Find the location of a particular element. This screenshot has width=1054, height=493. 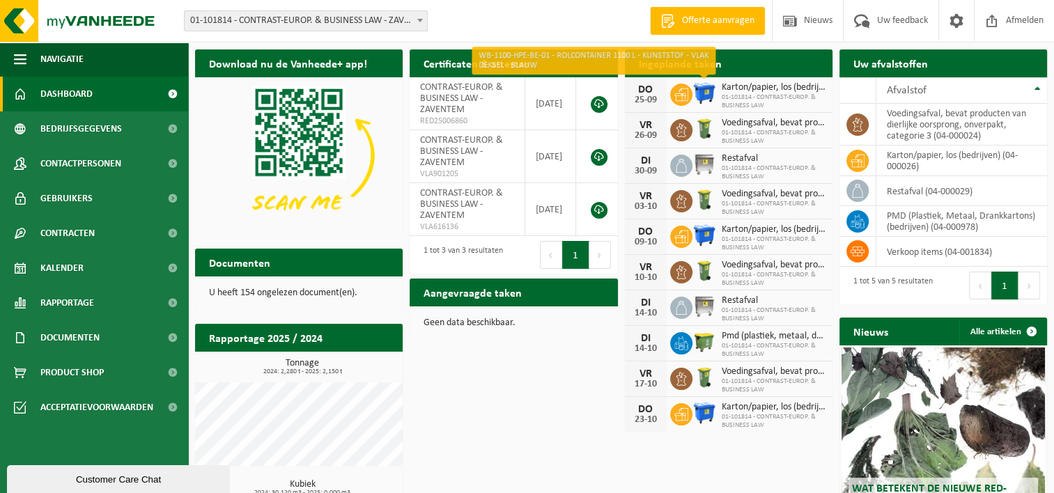

div: 26-09 is located at coordinates (646, 136).